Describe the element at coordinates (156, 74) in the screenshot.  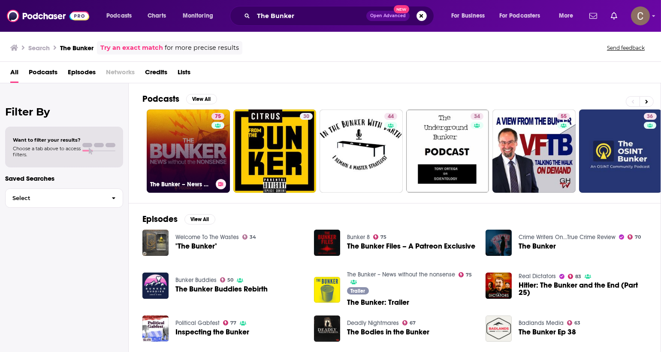
I see `span: Credits` at that location.